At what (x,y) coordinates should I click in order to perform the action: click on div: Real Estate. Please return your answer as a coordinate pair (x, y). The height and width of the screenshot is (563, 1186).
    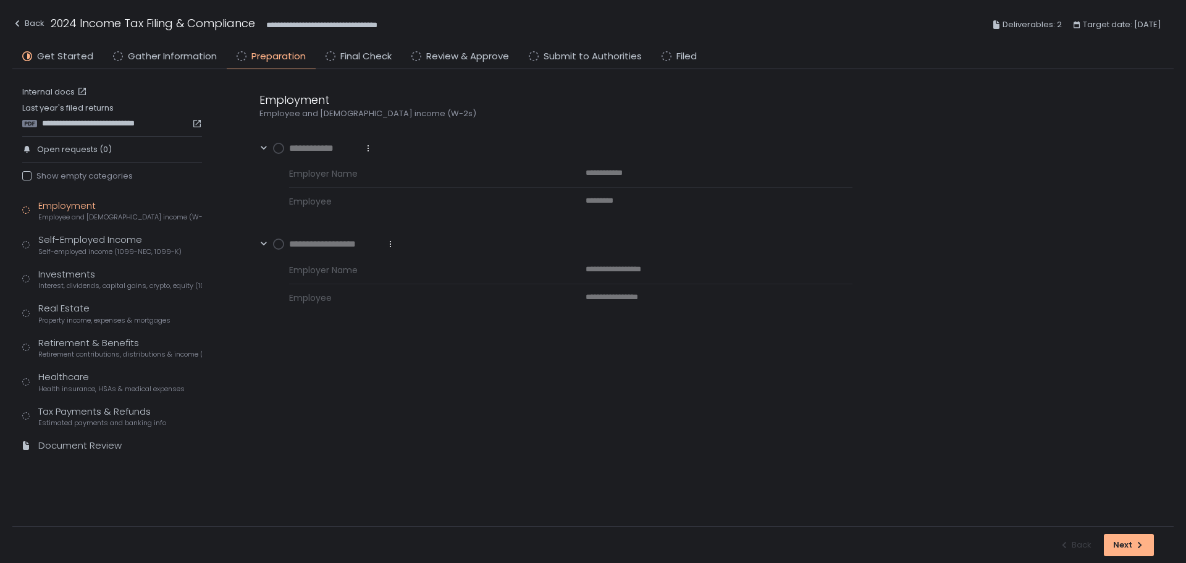
    Looking at the image, I should click on (104, 313).